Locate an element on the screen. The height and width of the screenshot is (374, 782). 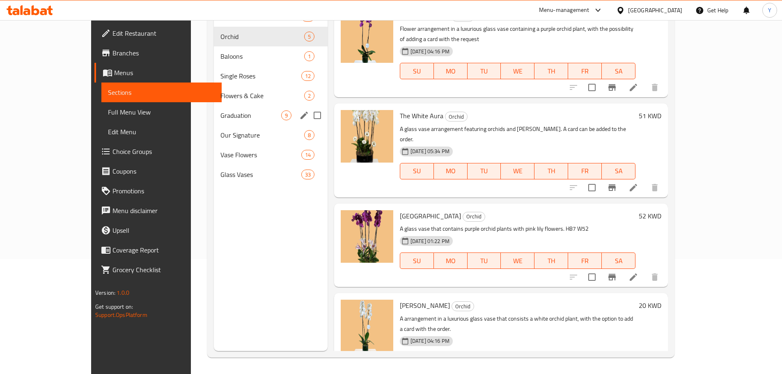
img: Violeta is located at coordinates (367, 37).